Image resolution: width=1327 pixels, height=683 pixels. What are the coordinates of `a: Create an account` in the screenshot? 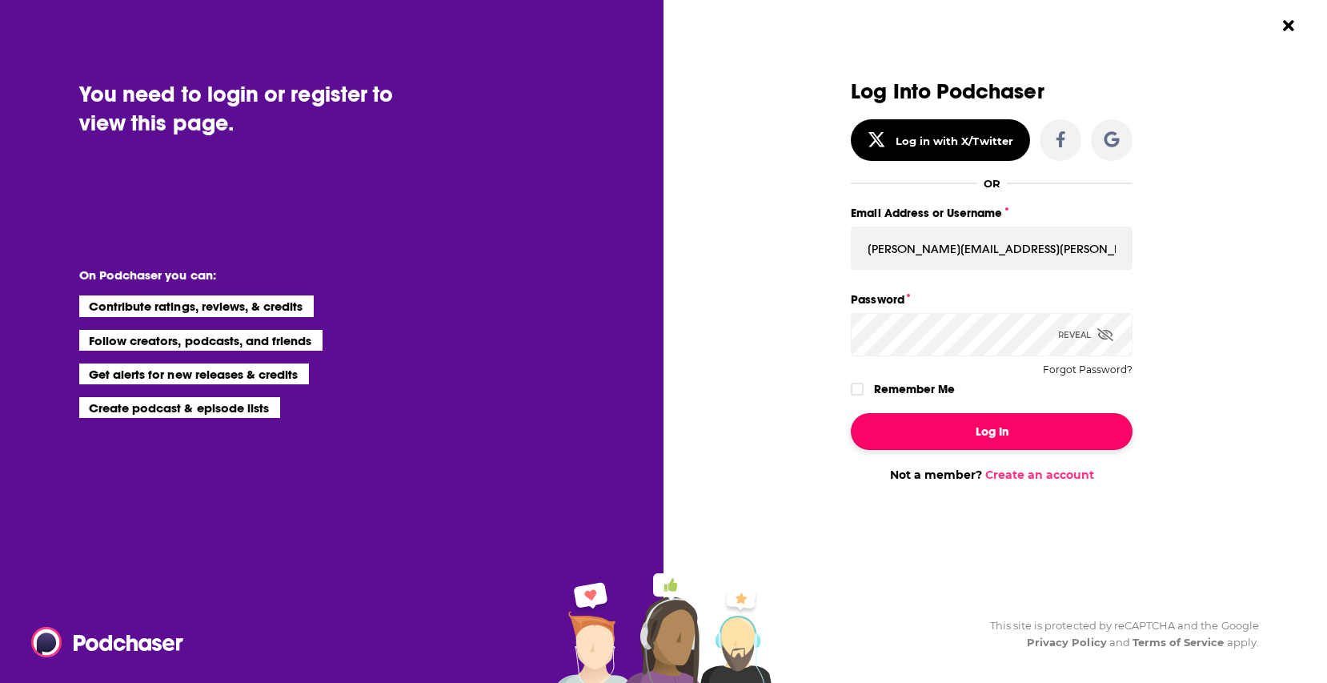 It's located at (1040, 475).